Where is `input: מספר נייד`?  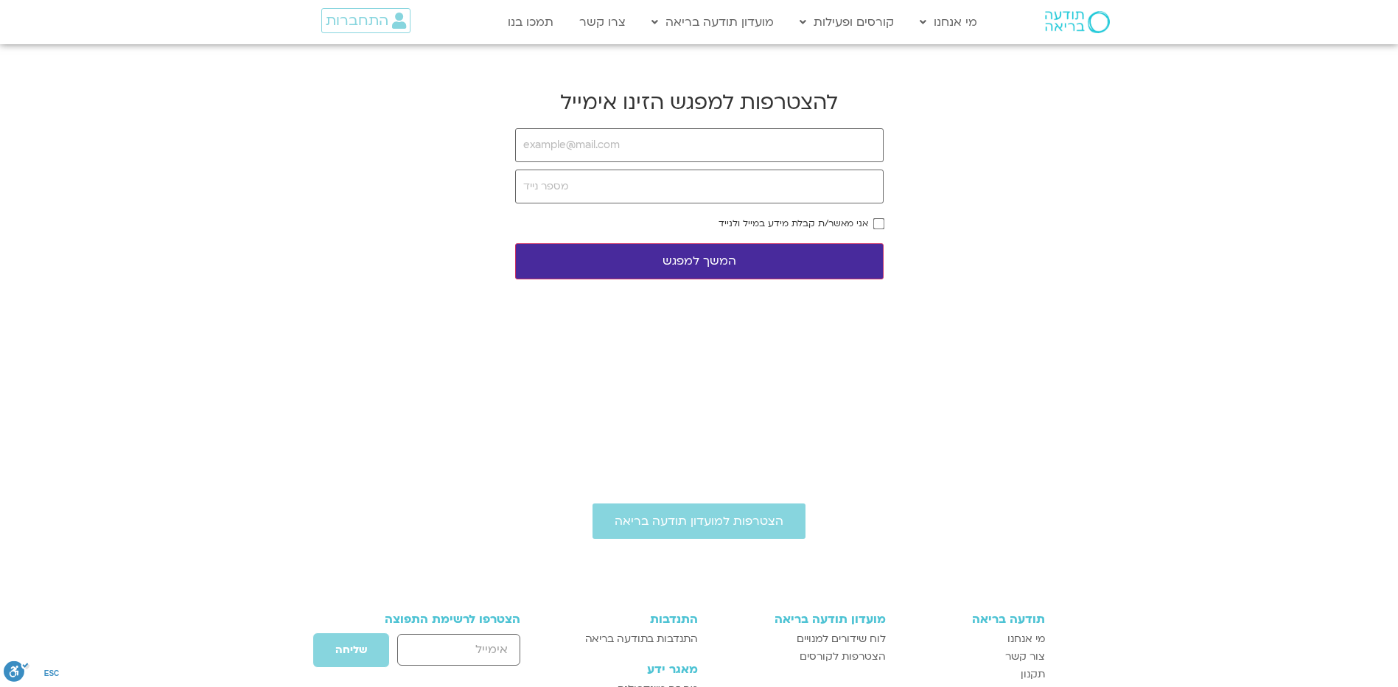 input: מספר נייד is located at coordinates (699, 186).